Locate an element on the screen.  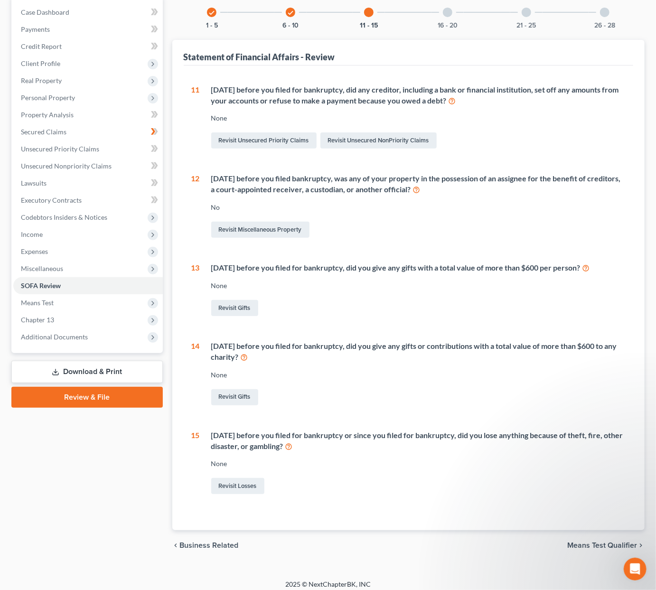
div: No is located at coordinates (419, 208).